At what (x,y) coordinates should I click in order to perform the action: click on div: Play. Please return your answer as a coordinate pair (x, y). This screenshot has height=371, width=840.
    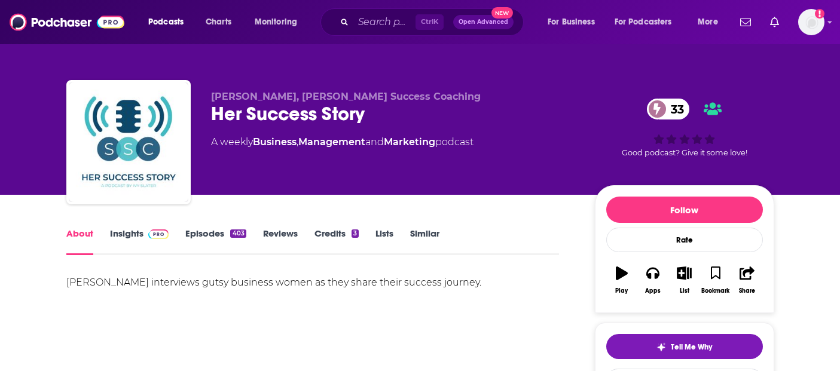
    Looking at the image, I should click on (621, 291).